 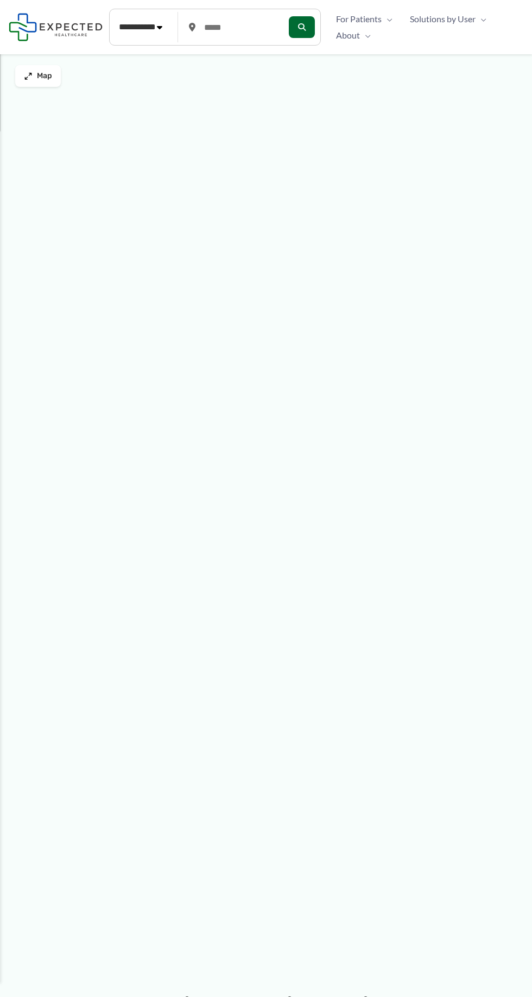 What do you see at coordinates (28, 76) in the screenshot?
I see `img: Maximize` at bounding box center [28, 76].